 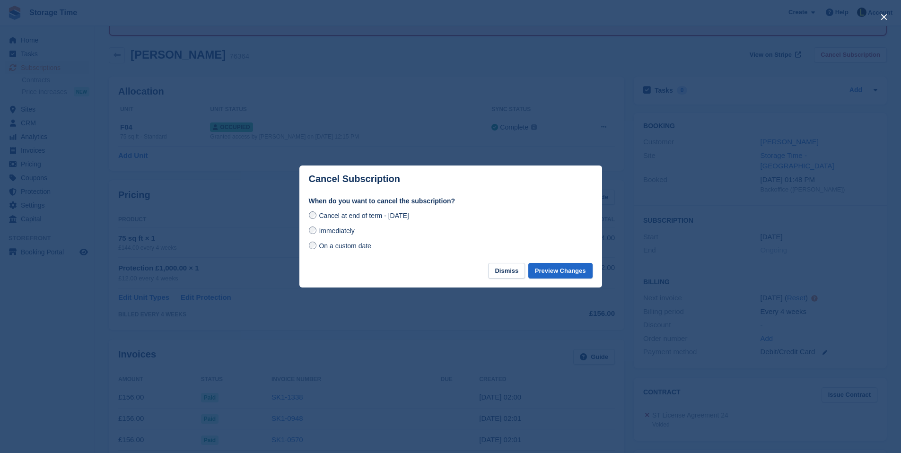 I want to click on button: close, so click(x=884, y=17).